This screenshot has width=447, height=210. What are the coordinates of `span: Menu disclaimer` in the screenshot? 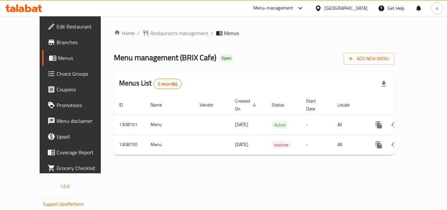 It's located at (83, 121).